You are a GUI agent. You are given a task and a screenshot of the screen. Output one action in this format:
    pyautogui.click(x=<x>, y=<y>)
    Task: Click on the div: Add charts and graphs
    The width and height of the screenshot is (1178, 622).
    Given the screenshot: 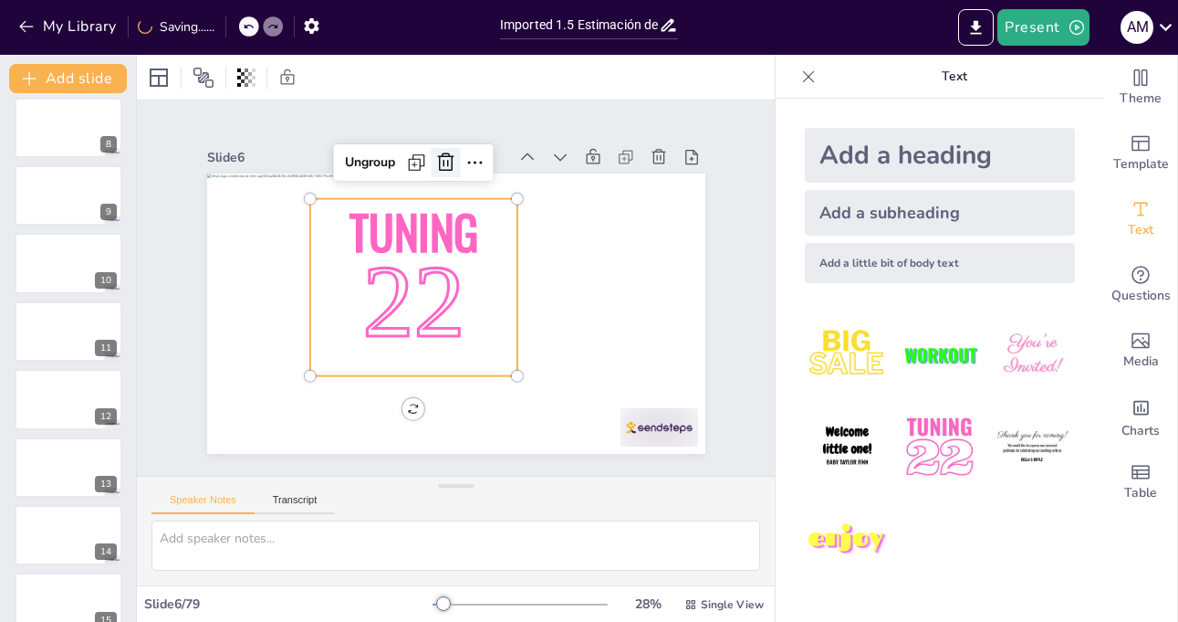 What is the action you would take?
    pyautogui.click(x=1141, y=416)
    